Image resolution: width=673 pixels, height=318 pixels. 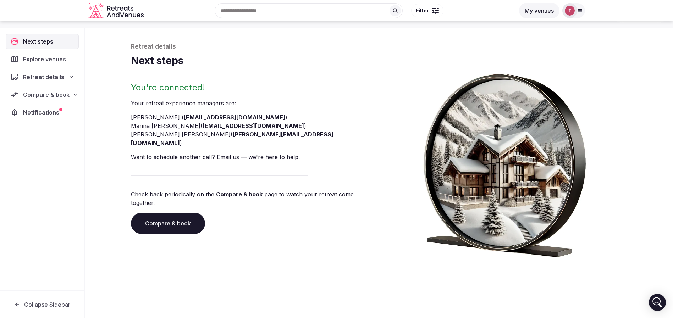 I want to click on button: My venues, so click(x=539, y=11).